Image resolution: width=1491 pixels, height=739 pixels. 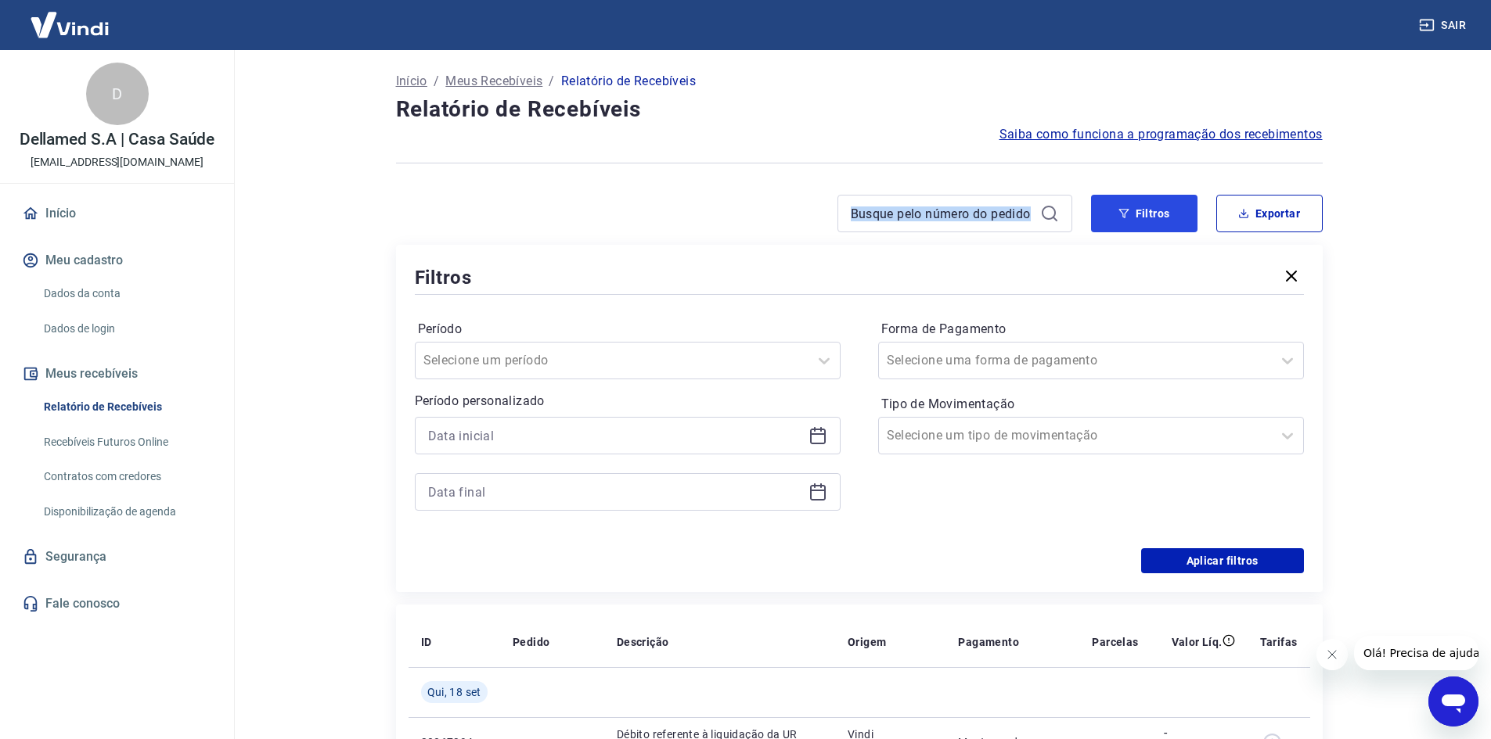 What do you see at coordinates (628, 401) in the screenshot?
I see `p: Período personalizado` at bounding box center [628, 401].